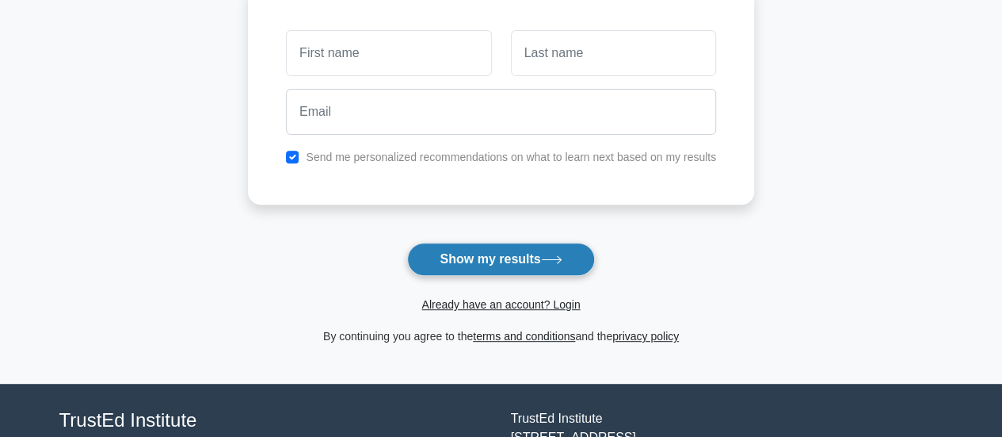  What do you see at coordinates (524, 336) in the screenshot?
I see `a: terms and conditions` at bounding box center [524, 336].